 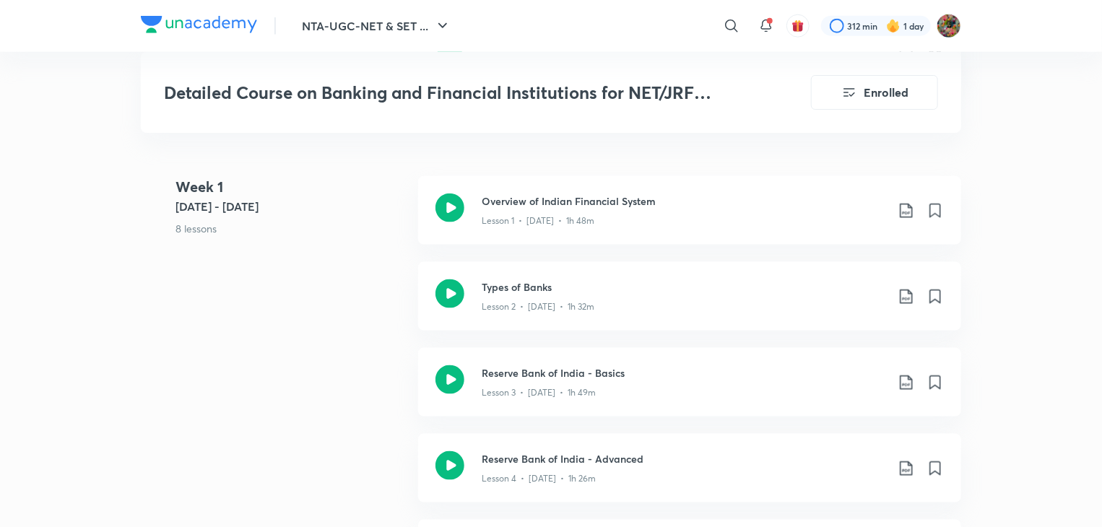 I want to click on button: NTA-UGC-NET & SET ..., so click(x=376, y=26).